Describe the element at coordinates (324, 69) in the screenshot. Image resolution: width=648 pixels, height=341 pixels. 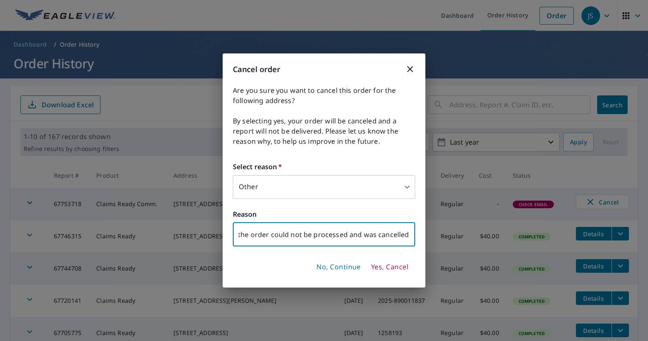
I see `h3: Cancel order` at that location.